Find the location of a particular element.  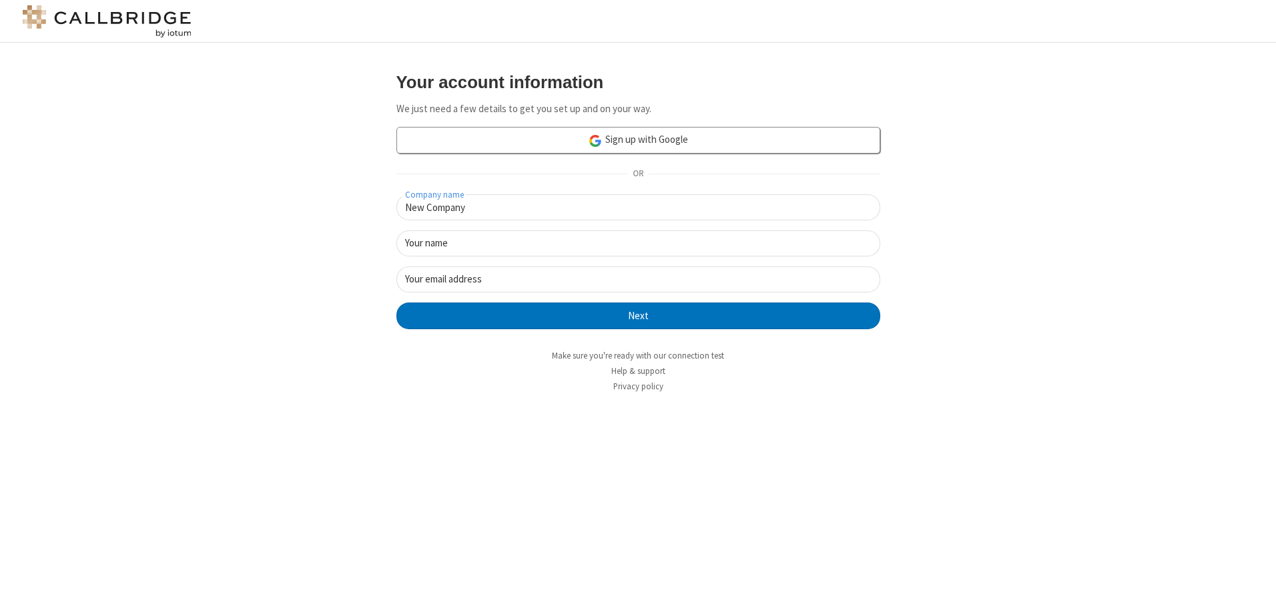

input: Company name is located at coordinates (638, 207).